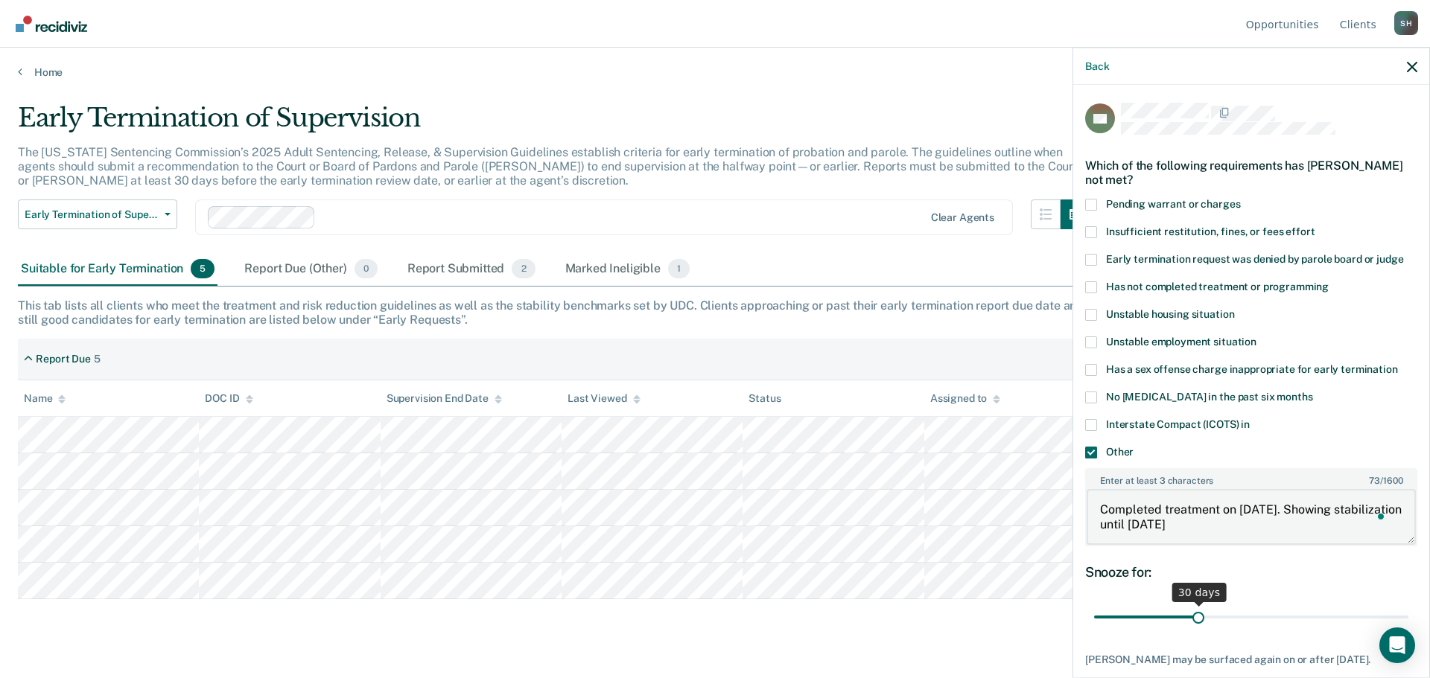  Describe the element at coordinates (678, 269) in the screenshot. I see `span: 1` at that location.